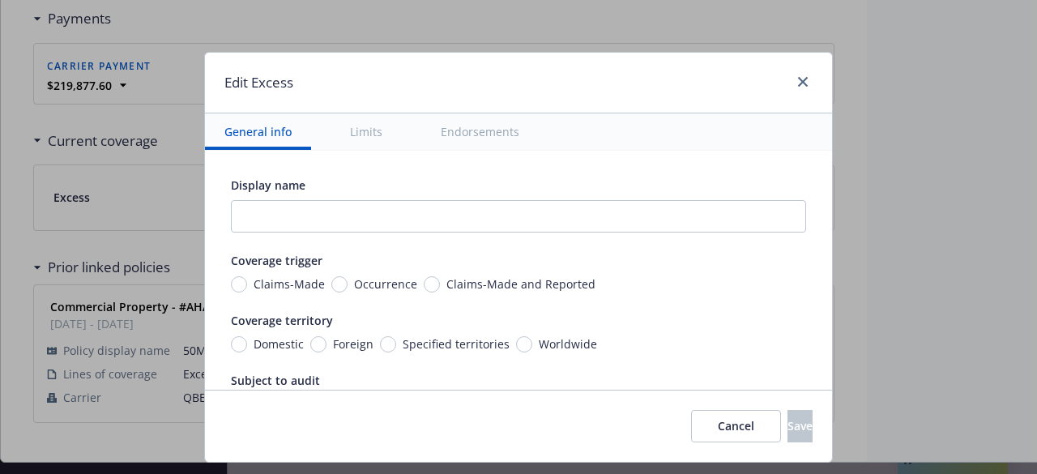  Describe the element at coordinates (239, 344) in the screenshot. I see `input: Domestic` at that location.